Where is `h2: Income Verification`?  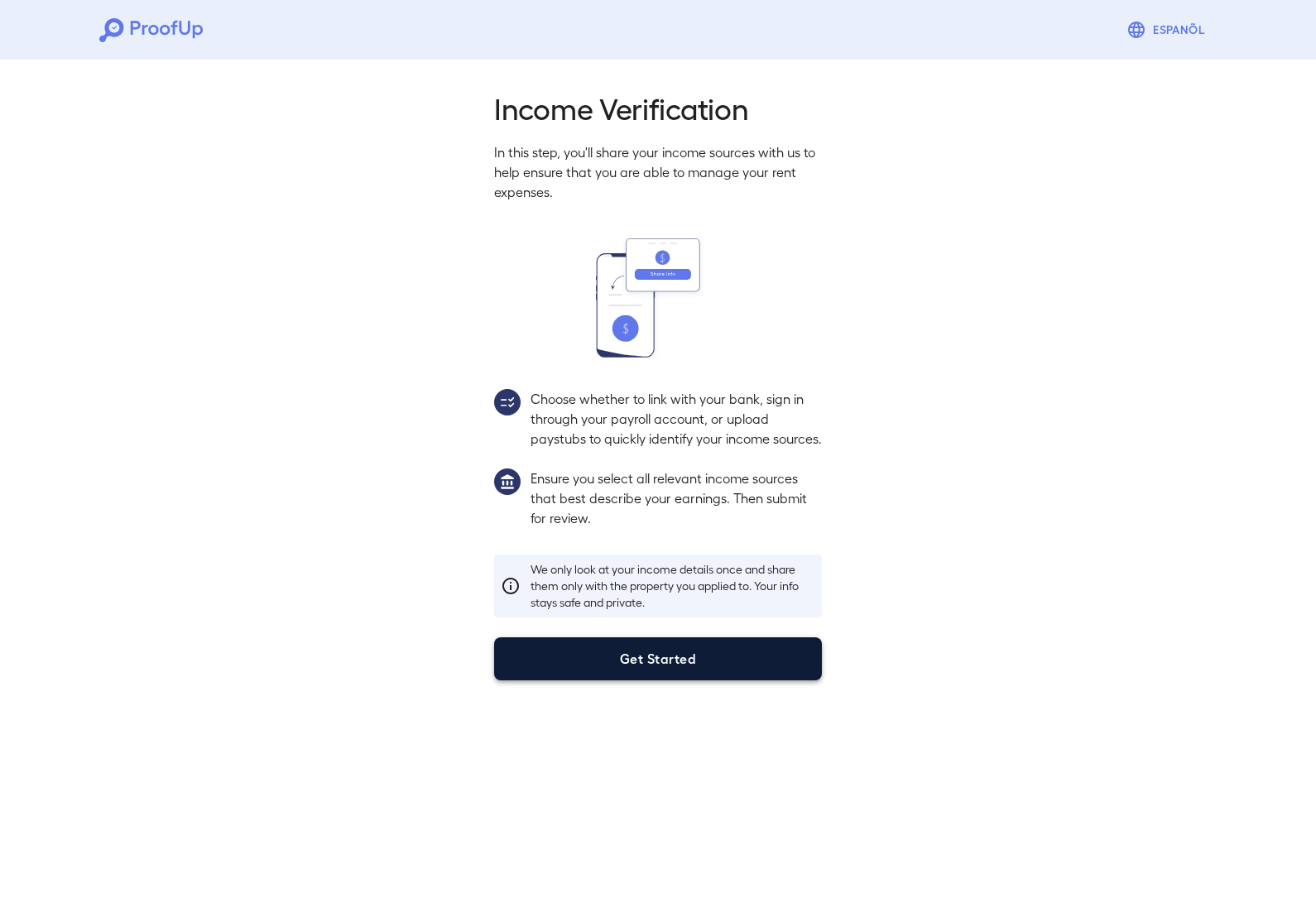
h2: Income Verification is located at coordinates (658, 107).